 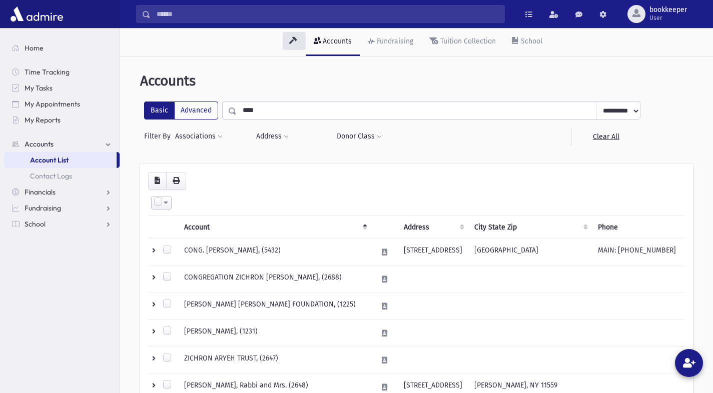 What do you see at coordinates (62, 176) in the screenshot?
I see `a: Contact Logs` at bounding box center [62, 176].